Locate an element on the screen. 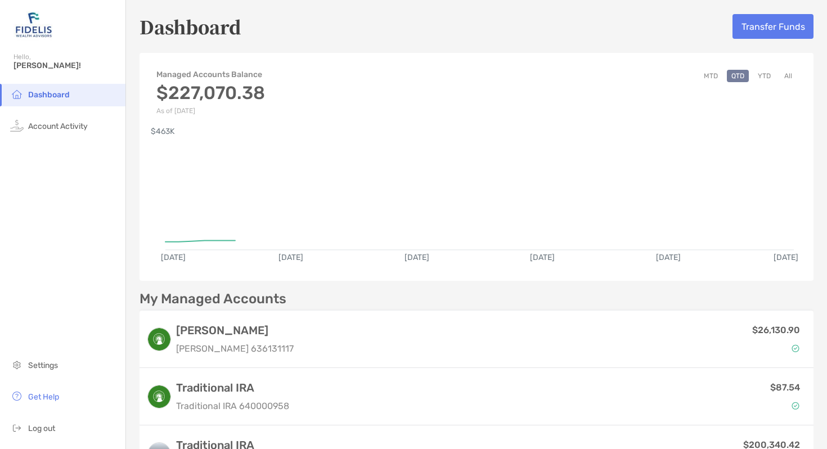 The height and width of the screenshot is (449, 827). img: Zoe Logo is located at coordinates (34, 25).